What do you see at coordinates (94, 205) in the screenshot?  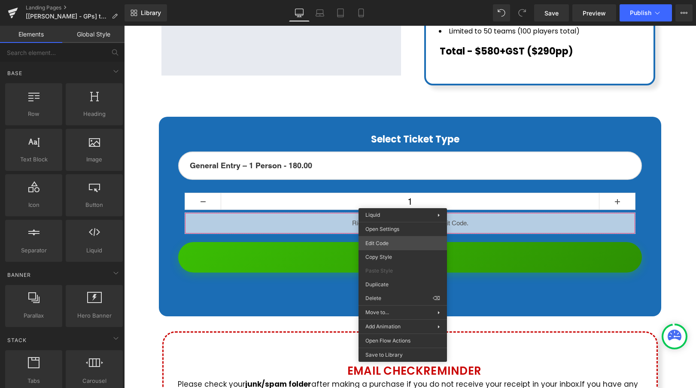 I see `span: Button` at bounding box center [94, 205].